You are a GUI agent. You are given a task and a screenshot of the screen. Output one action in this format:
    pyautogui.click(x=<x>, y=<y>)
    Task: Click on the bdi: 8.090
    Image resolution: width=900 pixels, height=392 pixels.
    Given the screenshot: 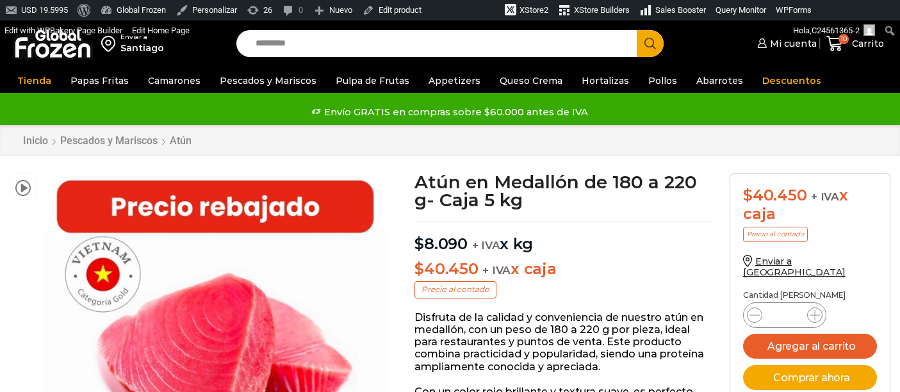 What is the action you would take?
    pyautogui.click(x=441, y=243)
    